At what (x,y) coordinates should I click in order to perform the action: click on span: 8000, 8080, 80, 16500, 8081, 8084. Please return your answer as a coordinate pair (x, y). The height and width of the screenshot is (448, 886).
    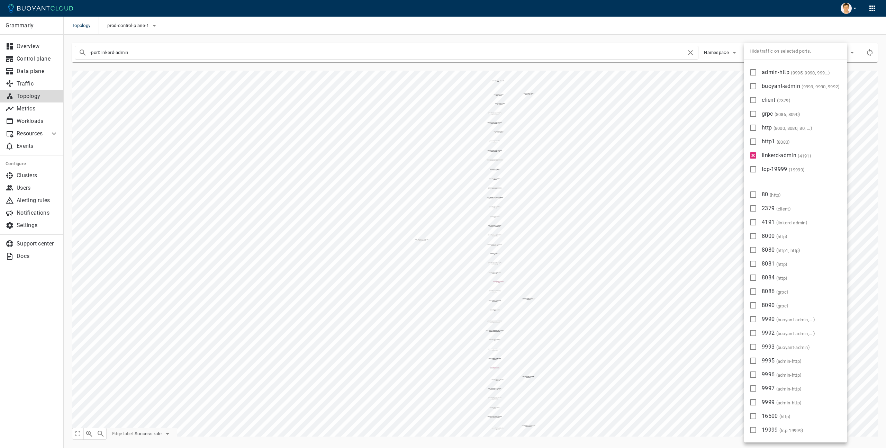
    Looking at the image, I should click on (792, 128).